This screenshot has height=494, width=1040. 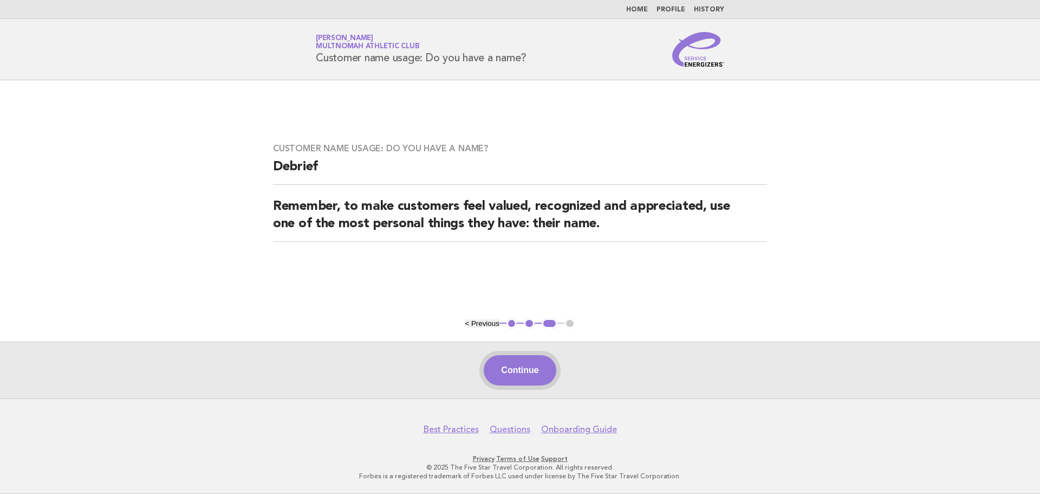 What do you see at coordinates (520, 476) in the screenshot?
I see `p: Forbes is a registered trademark of Forbes LLC used under license by The Five Star Travel Corpora...` at bounding box center [520, 476].